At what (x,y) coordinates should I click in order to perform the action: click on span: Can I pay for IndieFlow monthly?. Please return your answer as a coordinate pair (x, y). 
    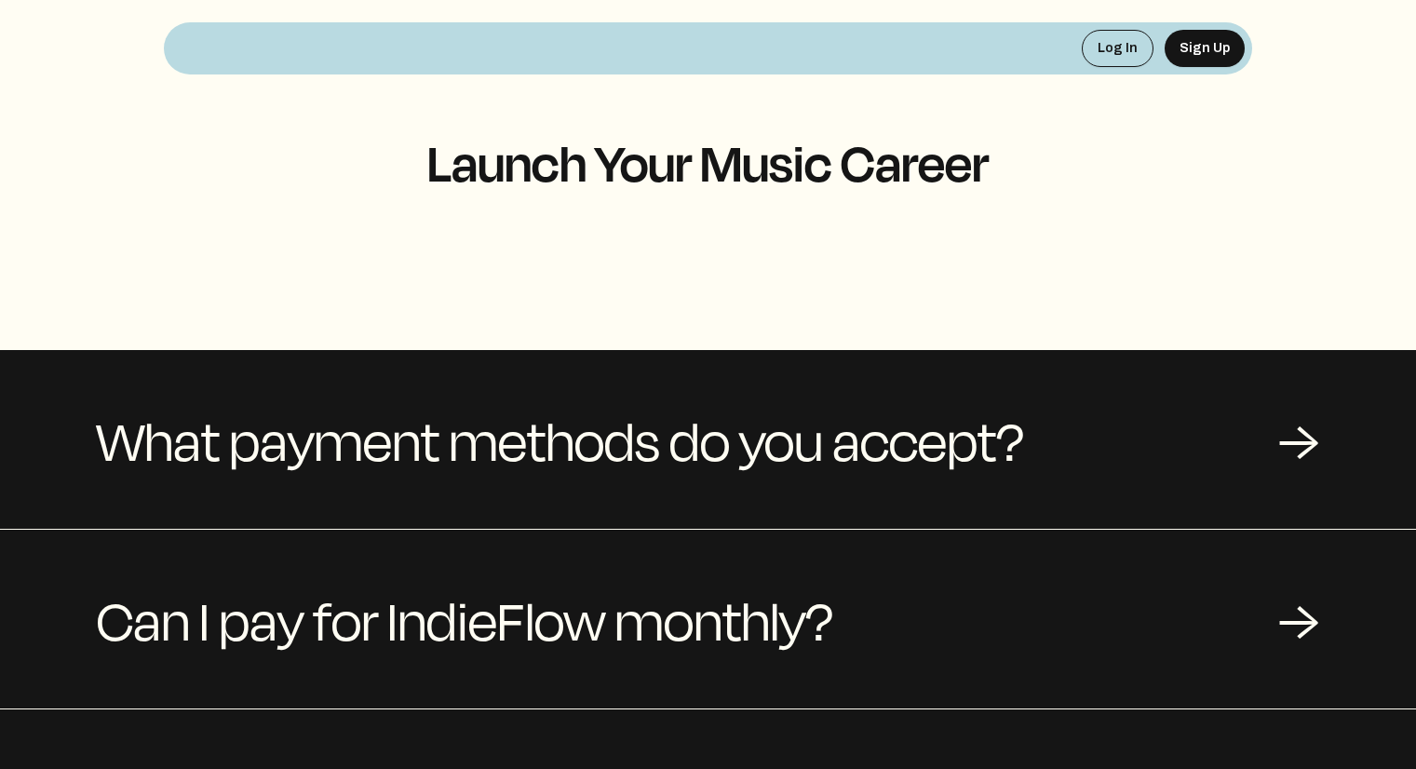
    Looking at the image, I should click on (465, 619).